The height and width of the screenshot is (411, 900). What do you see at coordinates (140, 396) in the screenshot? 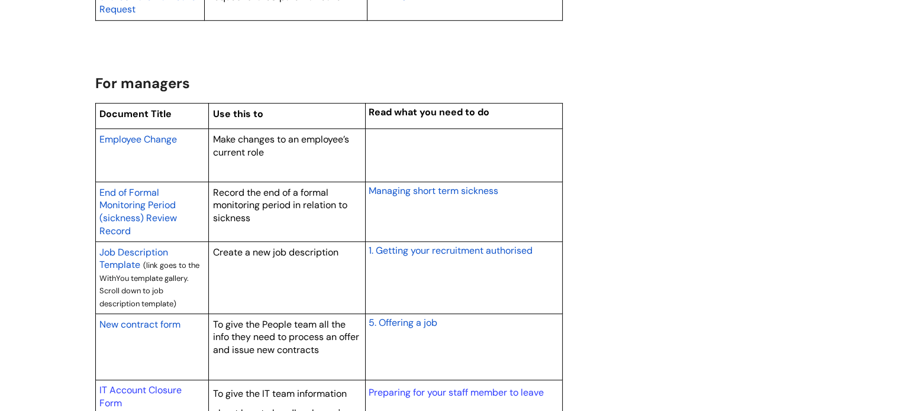
I see `a: IT Account Closure Form` at bounding box center [140, 396].